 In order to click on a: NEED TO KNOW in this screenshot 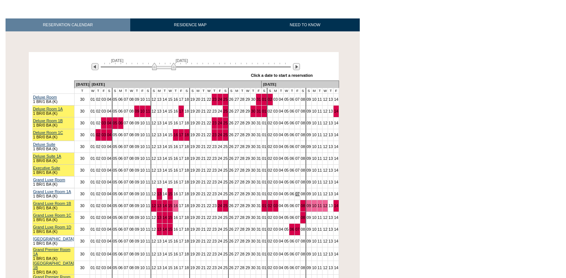, I will do `click(305, 25)`.